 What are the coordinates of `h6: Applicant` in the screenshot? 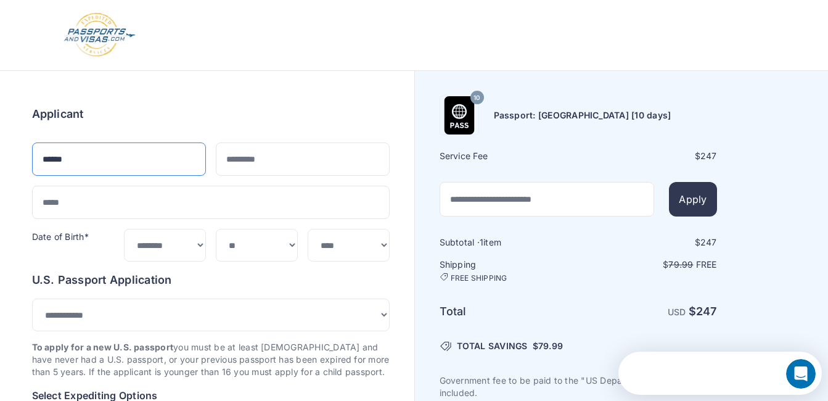 It's located at (58, 114).